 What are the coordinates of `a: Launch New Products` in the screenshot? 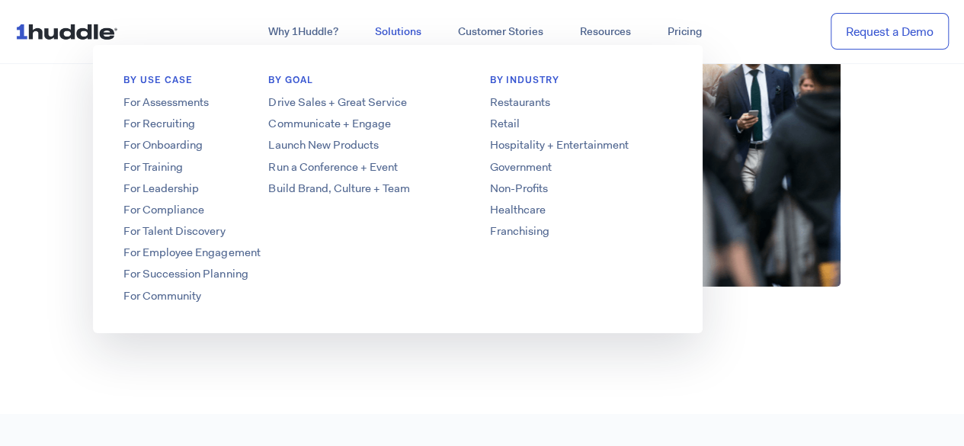 It's located at (360, 145).